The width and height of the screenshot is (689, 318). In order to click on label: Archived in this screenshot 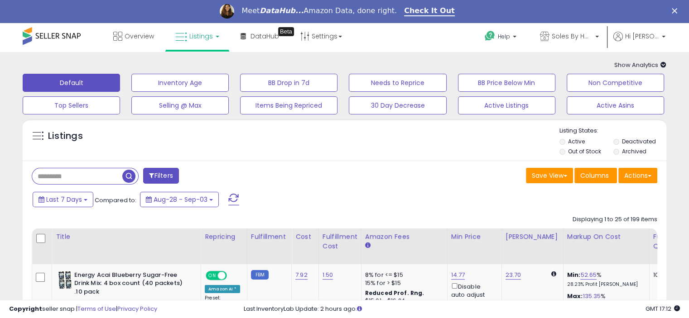, I will do `click(634, 151)`.